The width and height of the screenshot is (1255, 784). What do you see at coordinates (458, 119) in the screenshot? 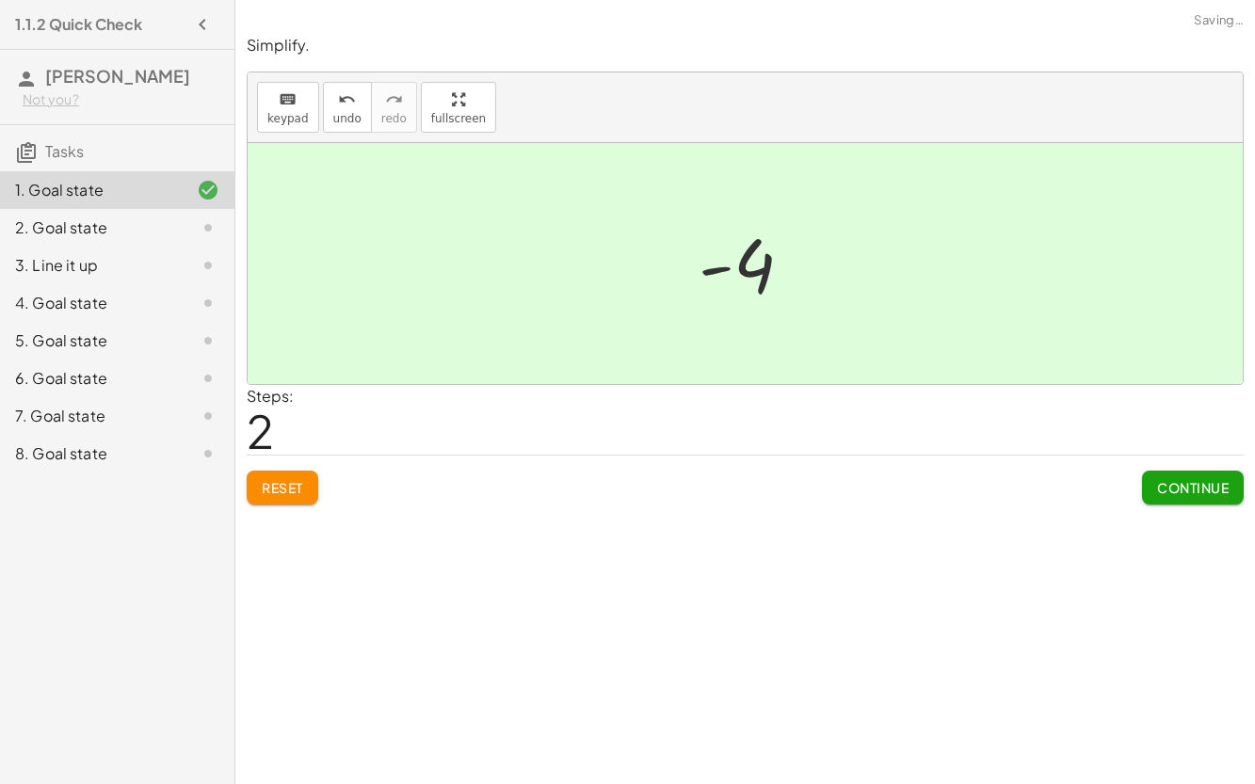
I see `span: fullscreen` at bounding box center [458, 119].